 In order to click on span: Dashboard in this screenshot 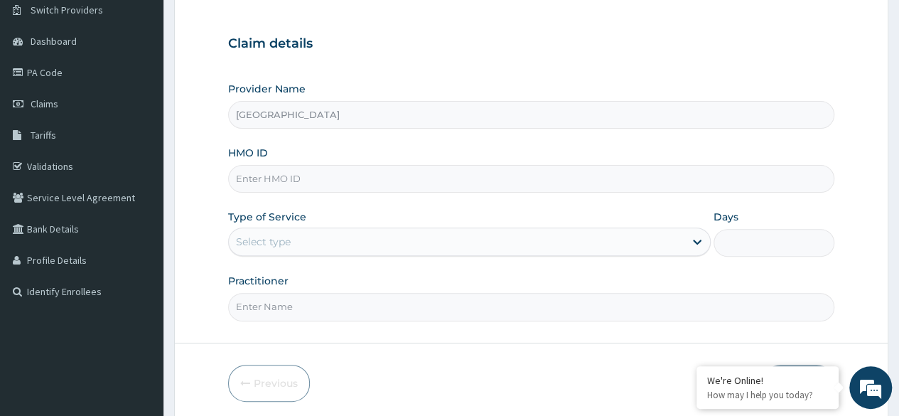, I will do `click(53, 41)`.